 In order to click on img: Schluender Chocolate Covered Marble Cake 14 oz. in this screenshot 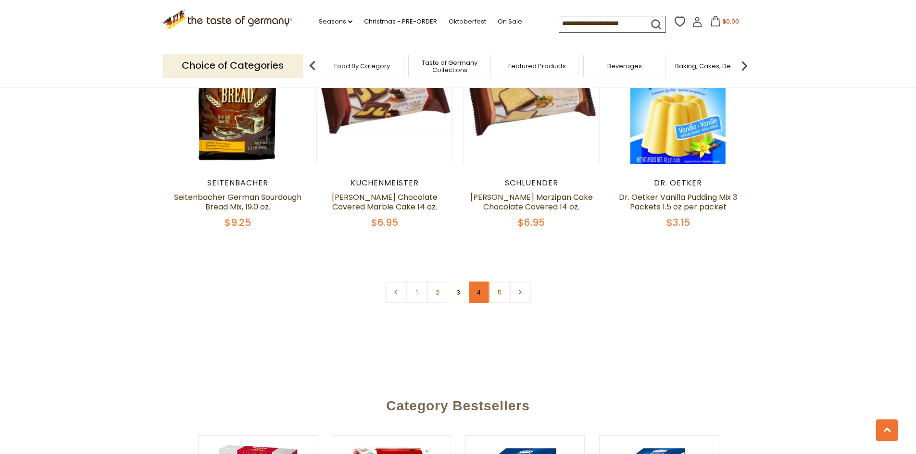, I will do `click(385, 96)`.